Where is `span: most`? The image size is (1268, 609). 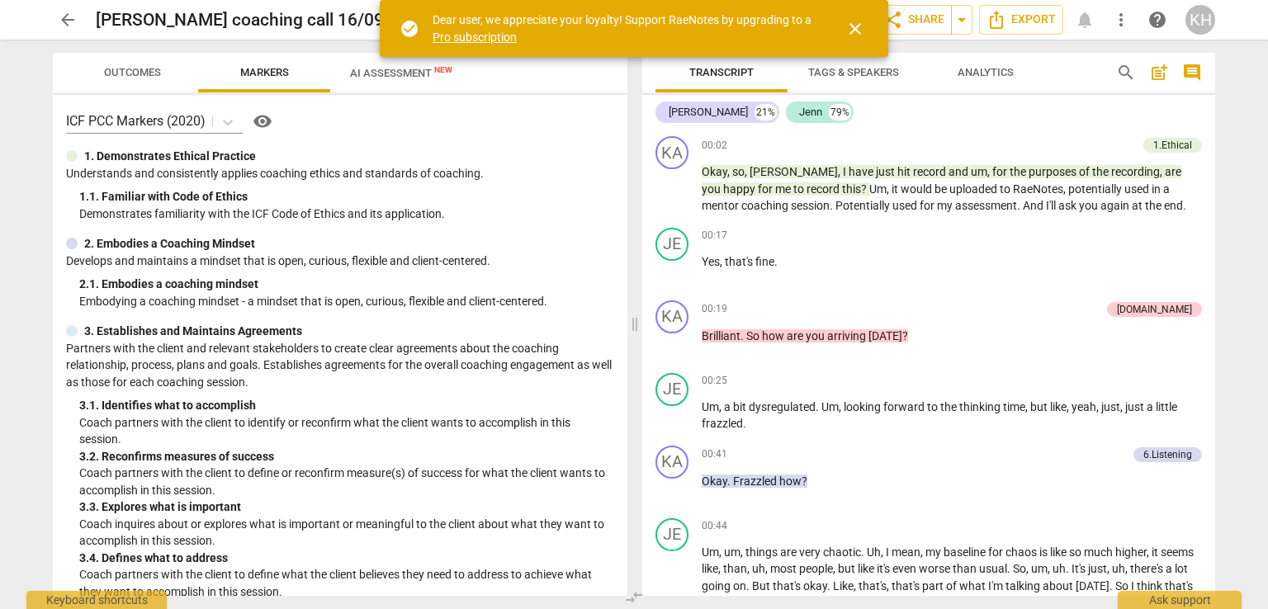
span: most is located at coordinates (784, 569).